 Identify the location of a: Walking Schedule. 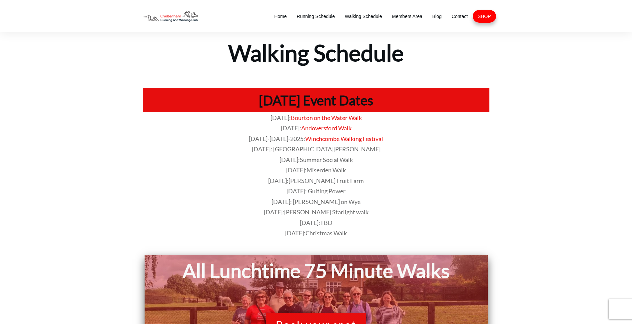
(364, 16).